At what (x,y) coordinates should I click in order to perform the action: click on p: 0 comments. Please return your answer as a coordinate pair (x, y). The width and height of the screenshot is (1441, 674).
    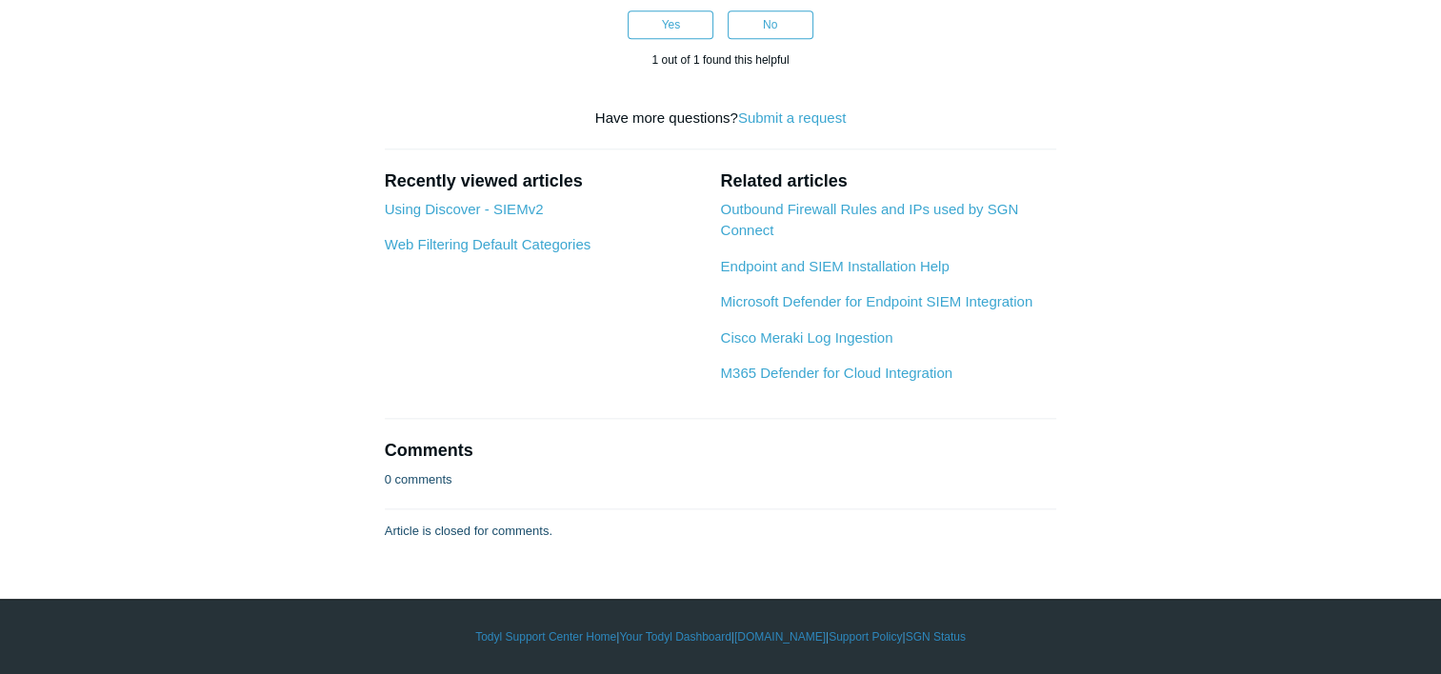
    Looking at the image, I should click on (418, 480).